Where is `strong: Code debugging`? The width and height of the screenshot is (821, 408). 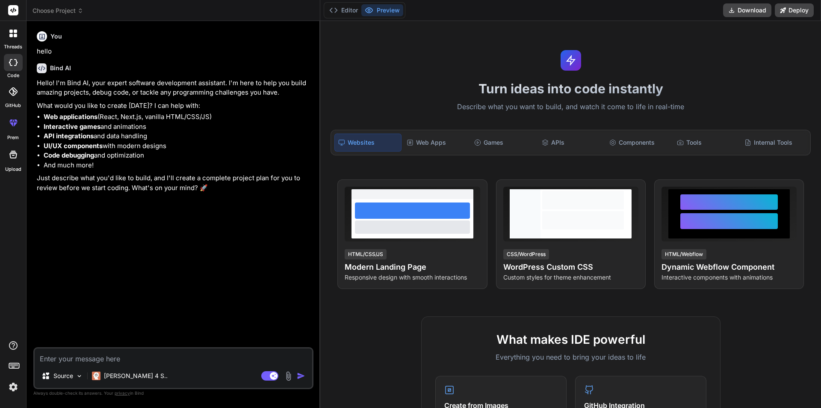 strong: Code debugging is located at coordinates (69, 155).